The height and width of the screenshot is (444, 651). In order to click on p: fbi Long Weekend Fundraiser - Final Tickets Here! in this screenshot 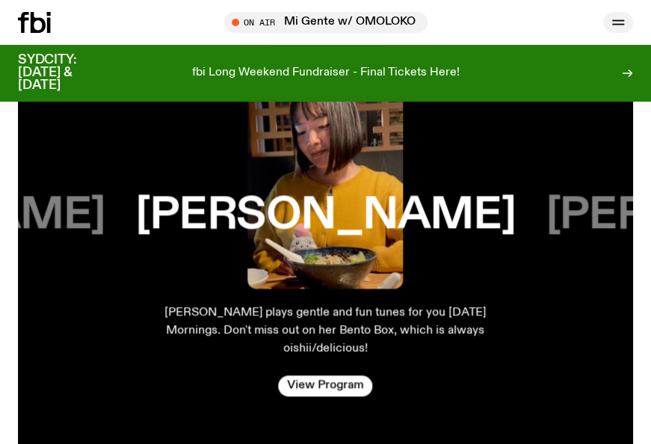, I will do `click(326, 73)`.